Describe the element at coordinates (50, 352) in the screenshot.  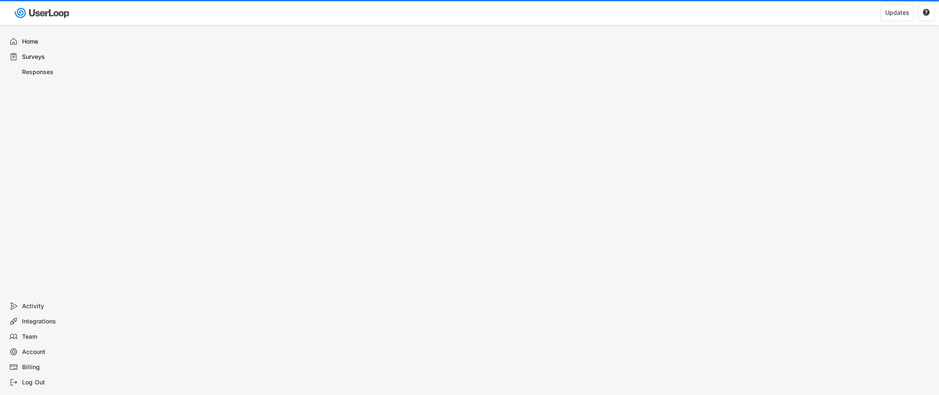
I see `div: Account` at that location.